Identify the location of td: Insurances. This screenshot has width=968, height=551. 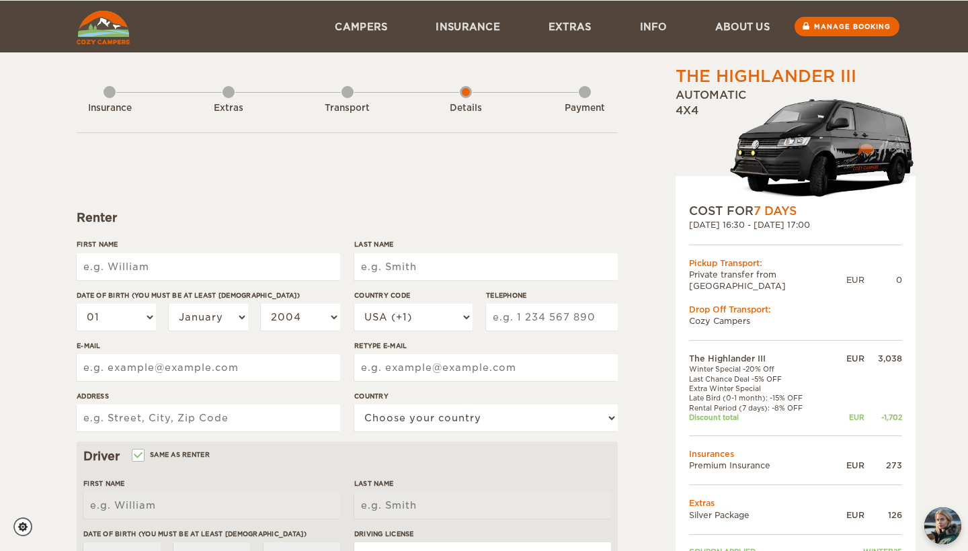
(796, 454).